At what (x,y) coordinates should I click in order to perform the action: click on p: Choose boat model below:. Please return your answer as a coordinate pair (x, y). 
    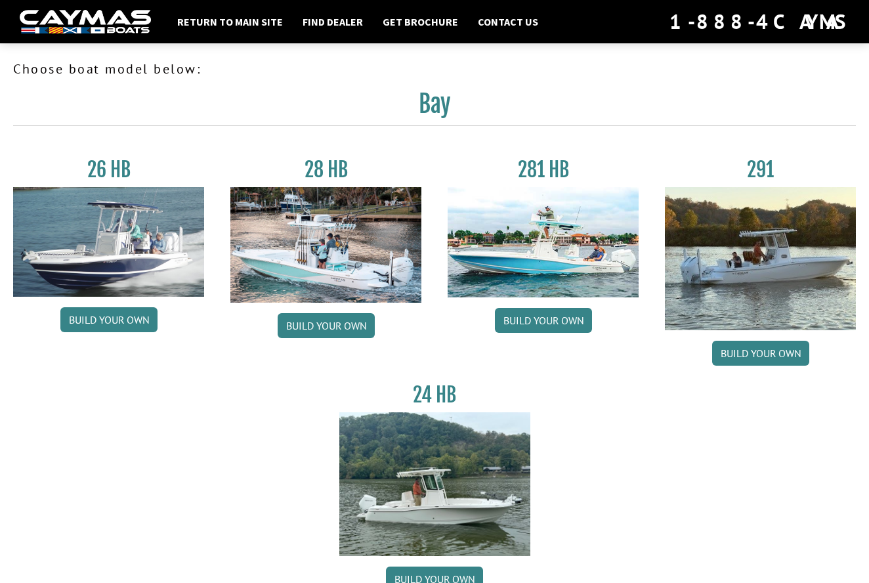
    Looking at the image, I should click on (435, 69).